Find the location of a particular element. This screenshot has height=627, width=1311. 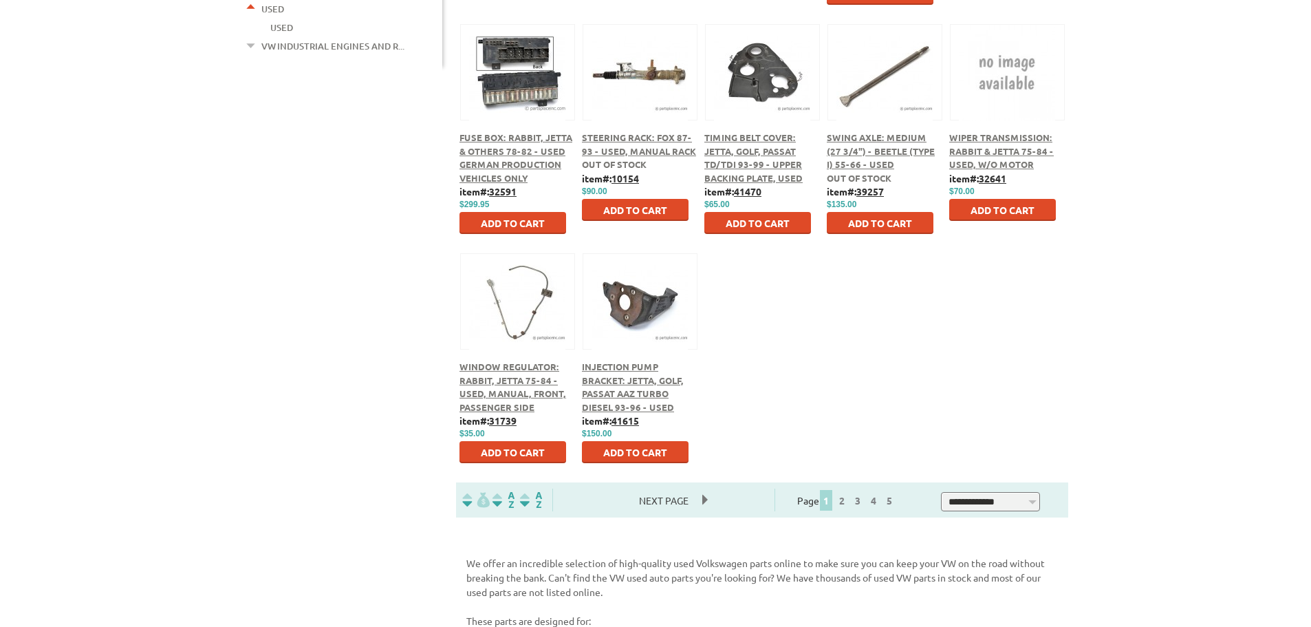

a: 3 is located at coordinates (858, 500).